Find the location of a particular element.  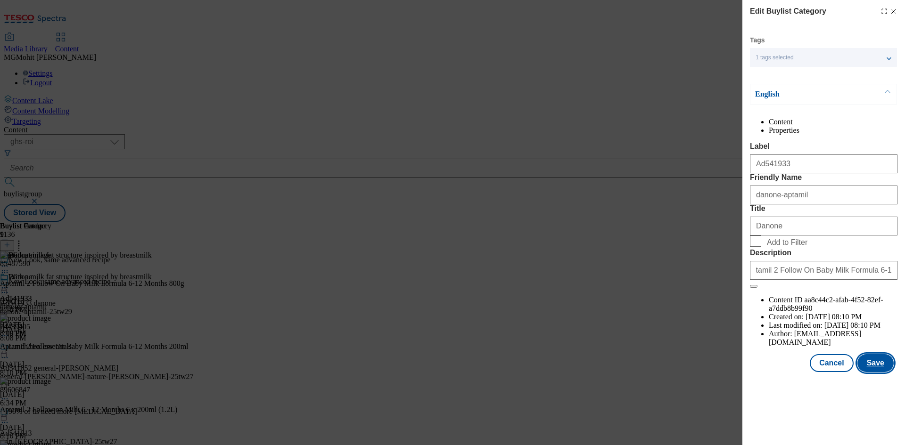

span: Add to Filter is located at coordinates (787, 243).